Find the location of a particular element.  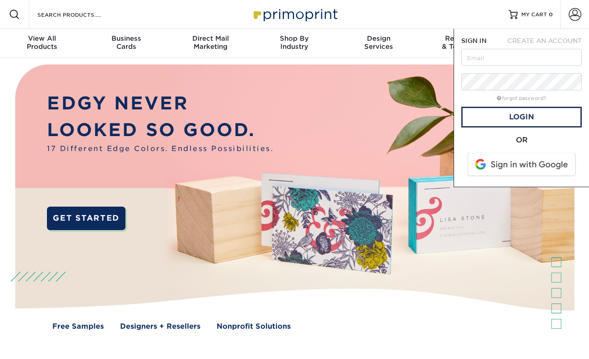

span: Business is located at coordinates (126, 38).